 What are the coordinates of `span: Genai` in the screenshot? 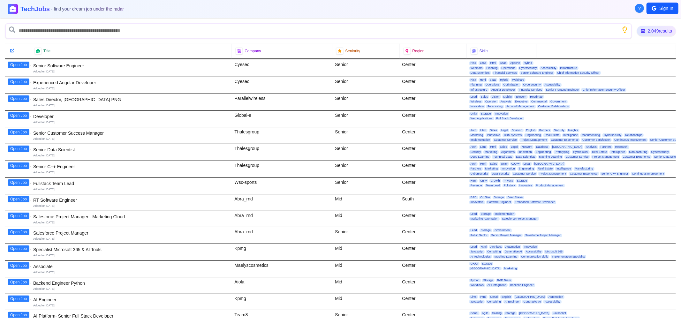 It's located at (494, 297).